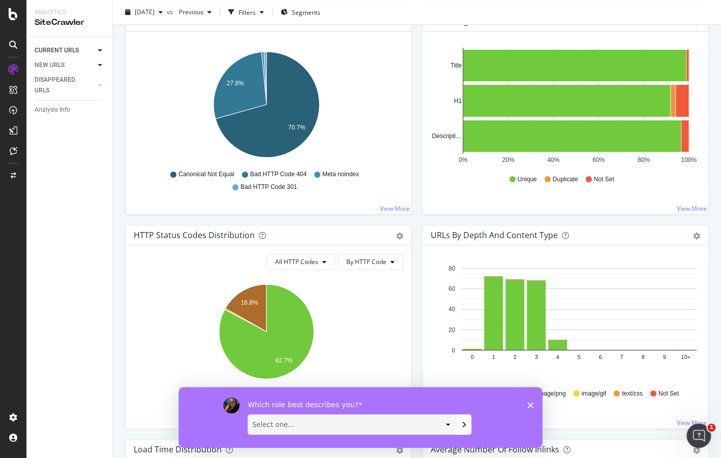 The height and width of the screenshot is (458, 721). What do you see at coordinates (189, 12) in the screenshot?
I see `span: Previous` at bounding box center [189, 12].